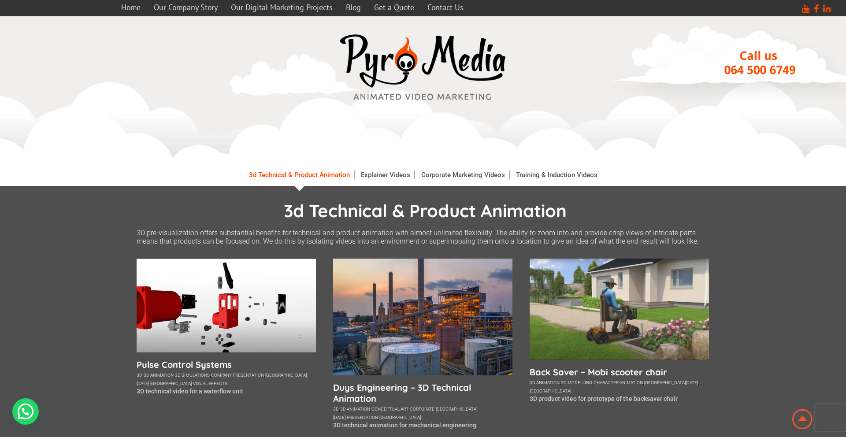 This screenshot has height=437, width=846. What do you see at coordinates (390, 409) in the screenshot?
I see `a: conceptual art` at bounding box center [390, 409].